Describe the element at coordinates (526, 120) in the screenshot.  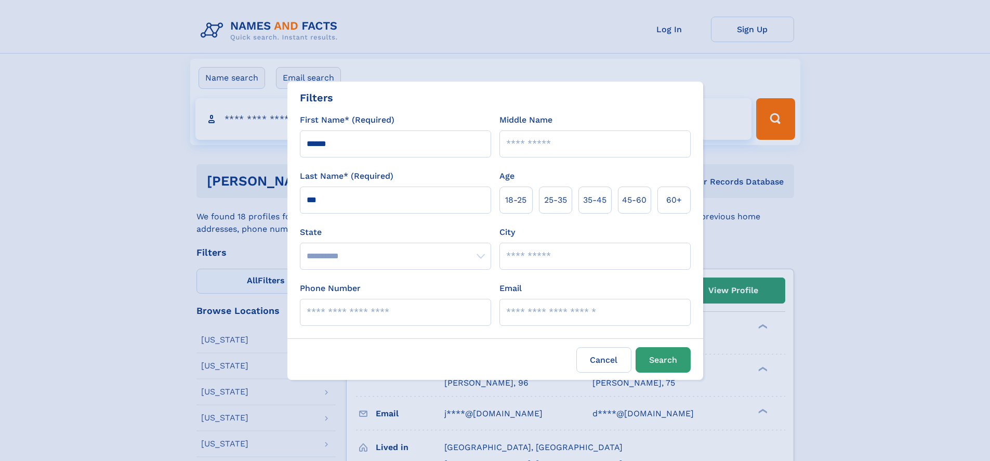
I see `label: Middle Name` at that location.